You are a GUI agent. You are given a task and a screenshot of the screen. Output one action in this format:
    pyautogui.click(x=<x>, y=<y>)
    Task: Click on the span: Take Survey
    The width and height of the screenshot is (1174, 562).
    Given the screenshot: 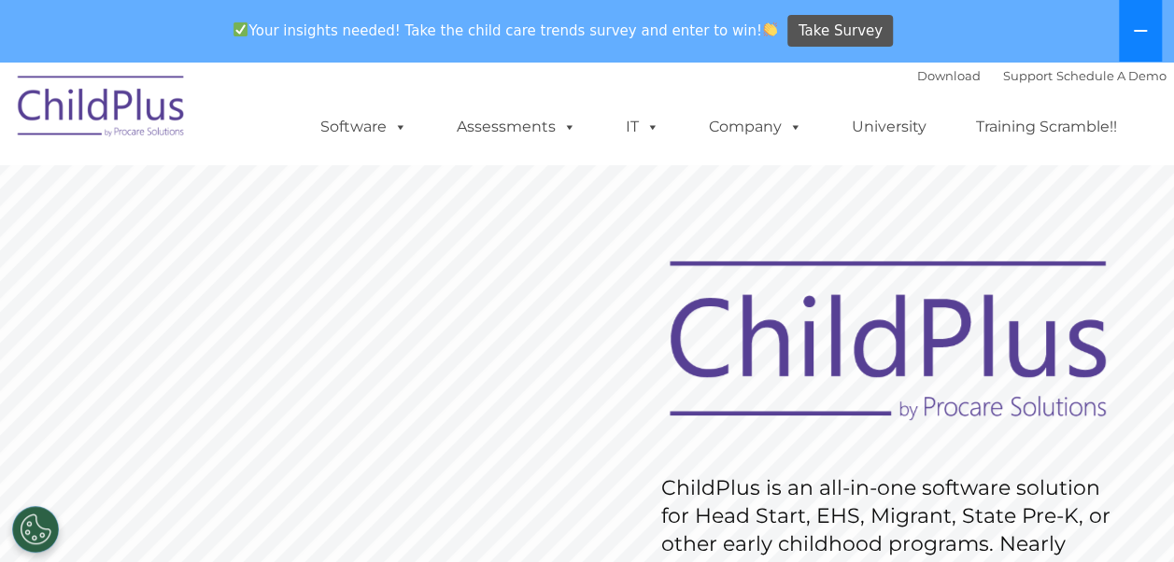 What is the action you would take?
    pyautogui.click(x=840, y=31)
    